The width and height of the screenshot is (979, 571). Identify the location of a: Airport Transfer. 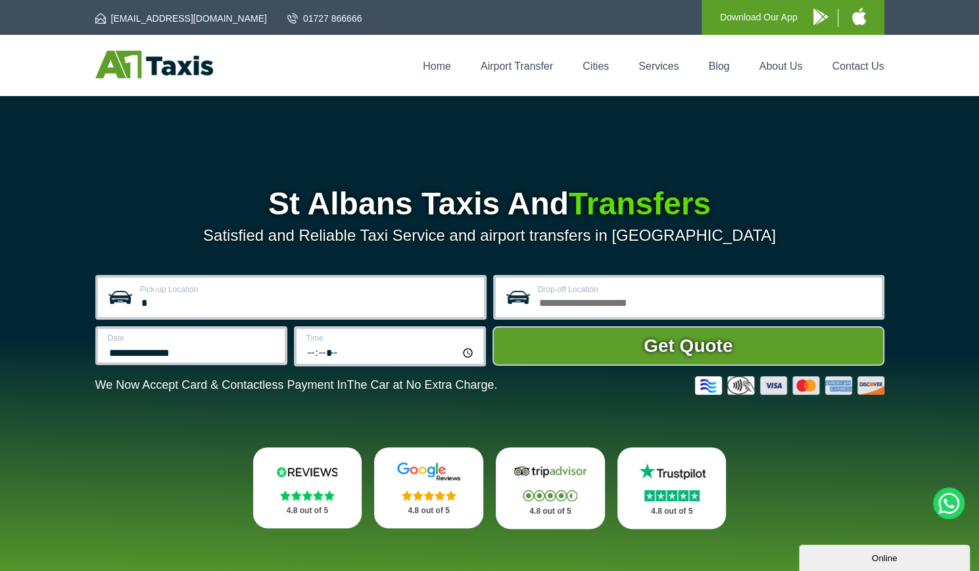
(517, 66).